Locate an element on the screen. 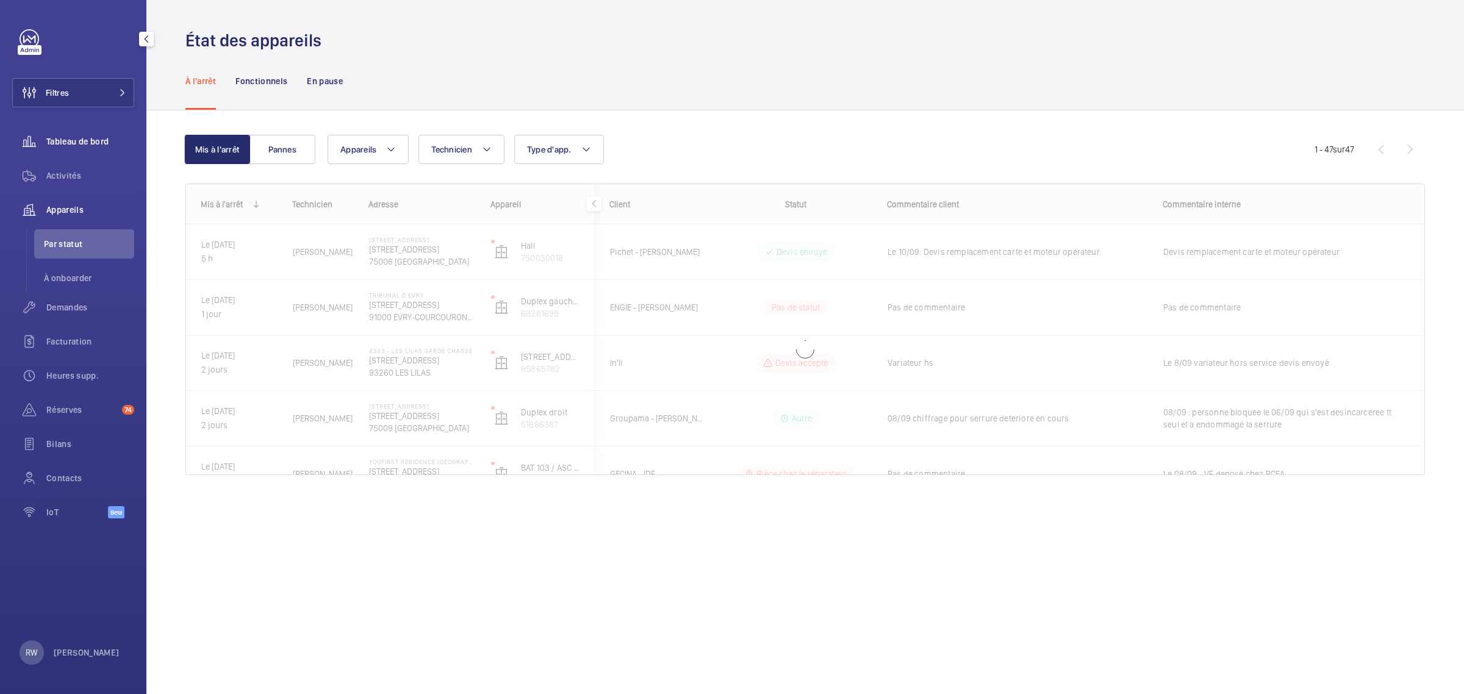  span: Technicien is located at coordinates (452, 149).